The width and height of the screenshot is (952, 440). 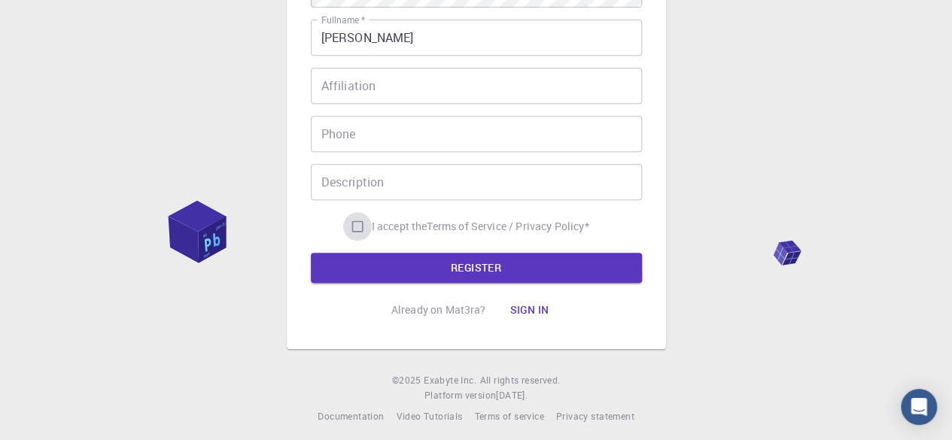 I want to click on a: Sign in, so click(x=529, y=310).